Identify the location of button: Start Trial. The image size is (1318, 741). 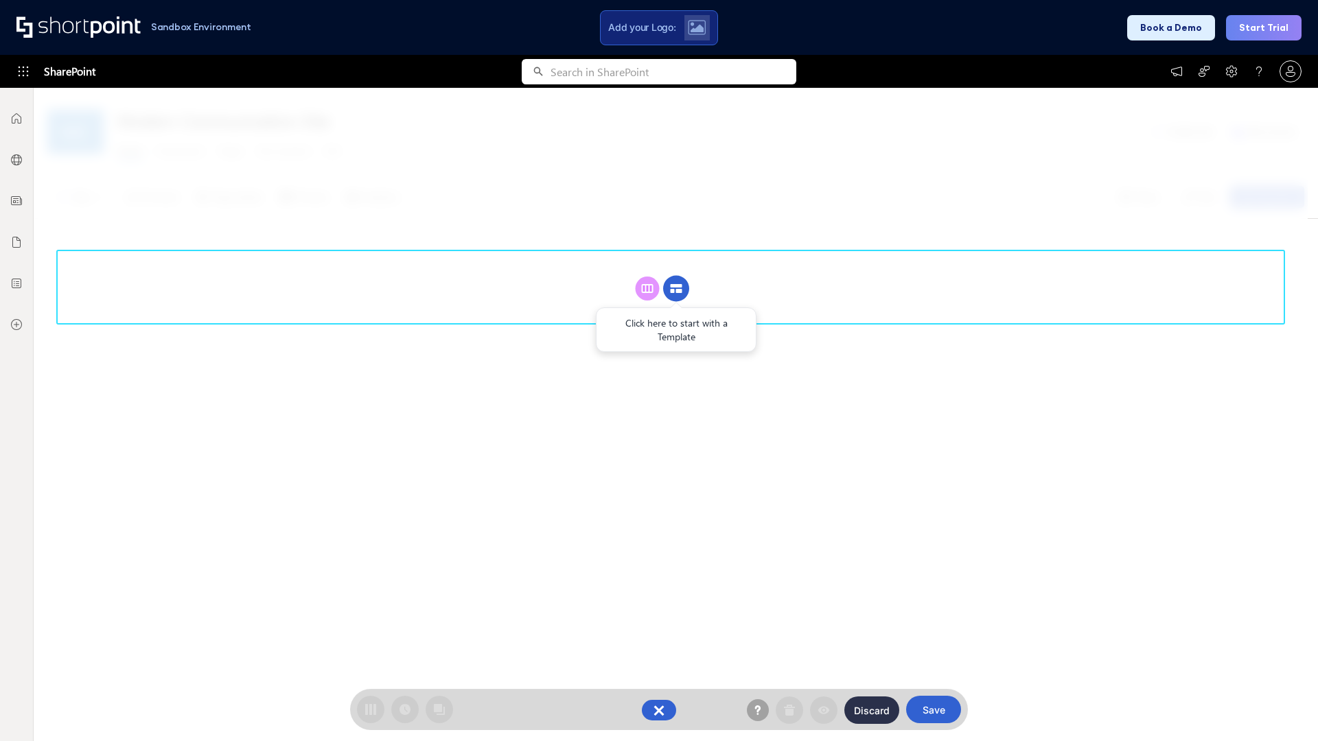
(1264, 27).